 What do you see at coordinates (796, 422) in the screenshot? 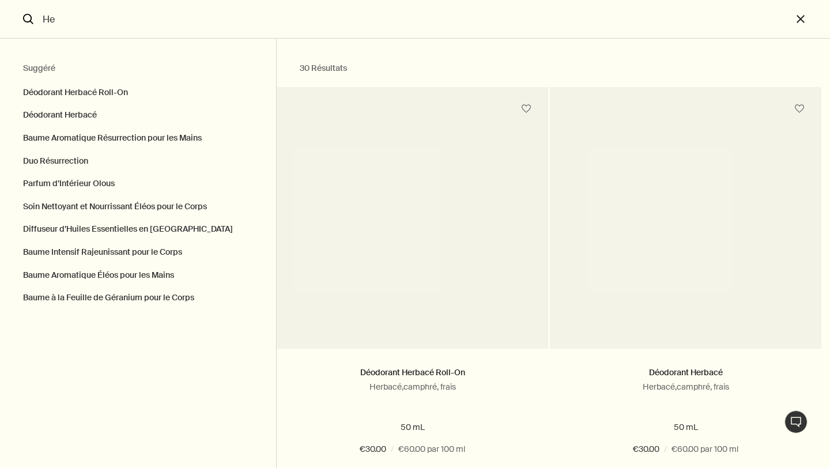
I see `button: Chat en direct` at bounding box center [796, 422].